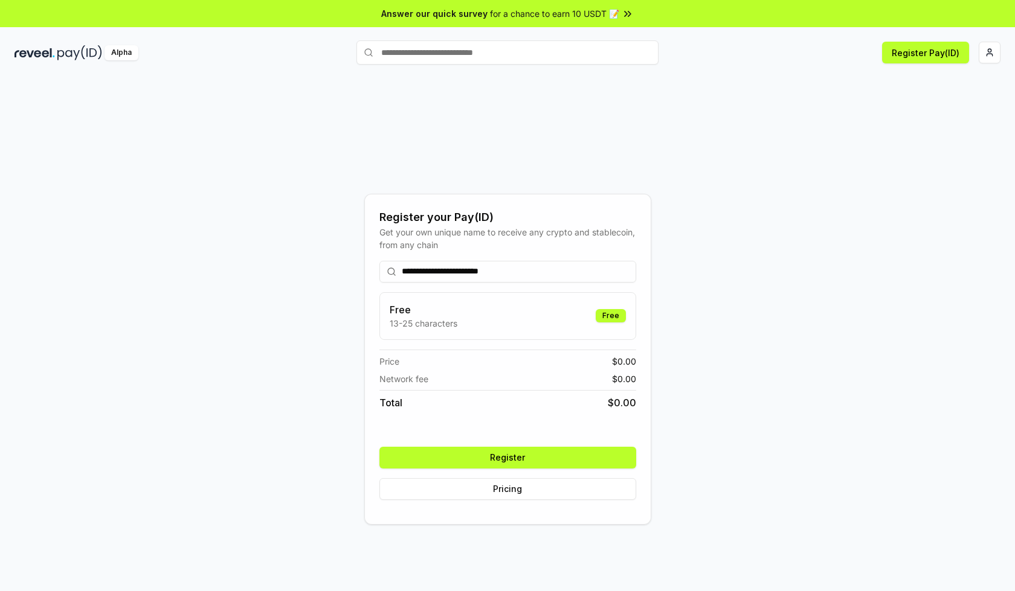 Image resolution: width=1015 pixels, height=591 pixels. What do you see at coordinates (507, 458) in the screenshot?
I see `button: Register` at bounding box center [507, 458].